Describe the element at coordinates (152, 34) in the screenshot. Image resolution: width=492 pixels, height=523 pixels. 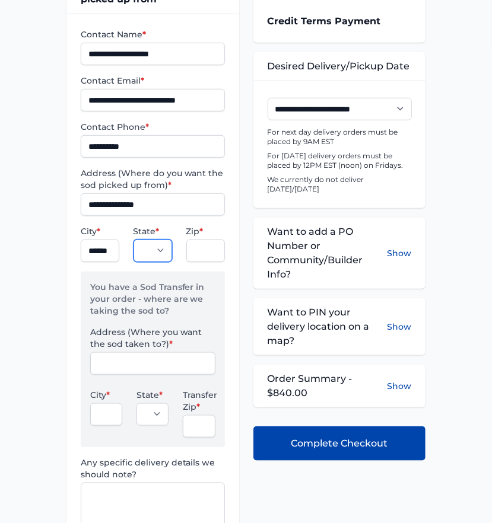
I see `label: Contact Name` at that location.